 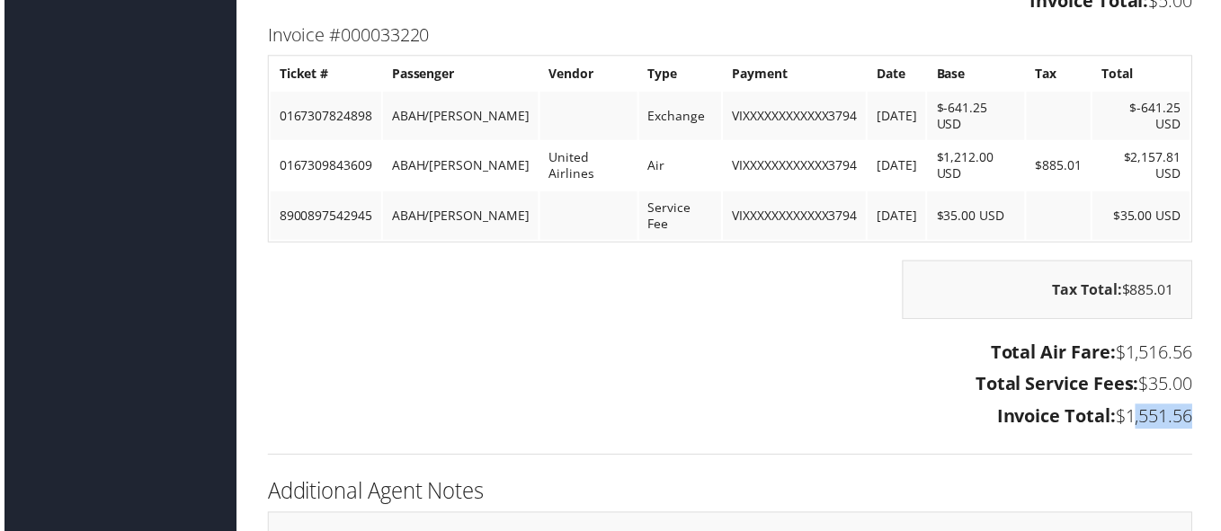 I want to click on td: $1,212.00 USD, so click(x=978, y=167).